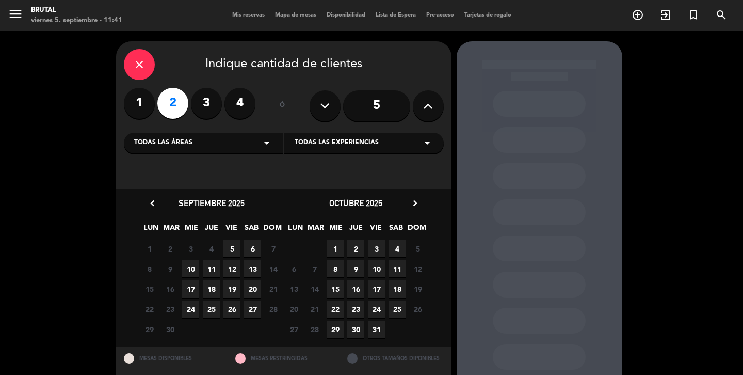 This screenshot has width=743, height=375. What do you see at coordinates (149, 329) in the screenshot?
I see `span: 29` at bounding box center [149, 329].